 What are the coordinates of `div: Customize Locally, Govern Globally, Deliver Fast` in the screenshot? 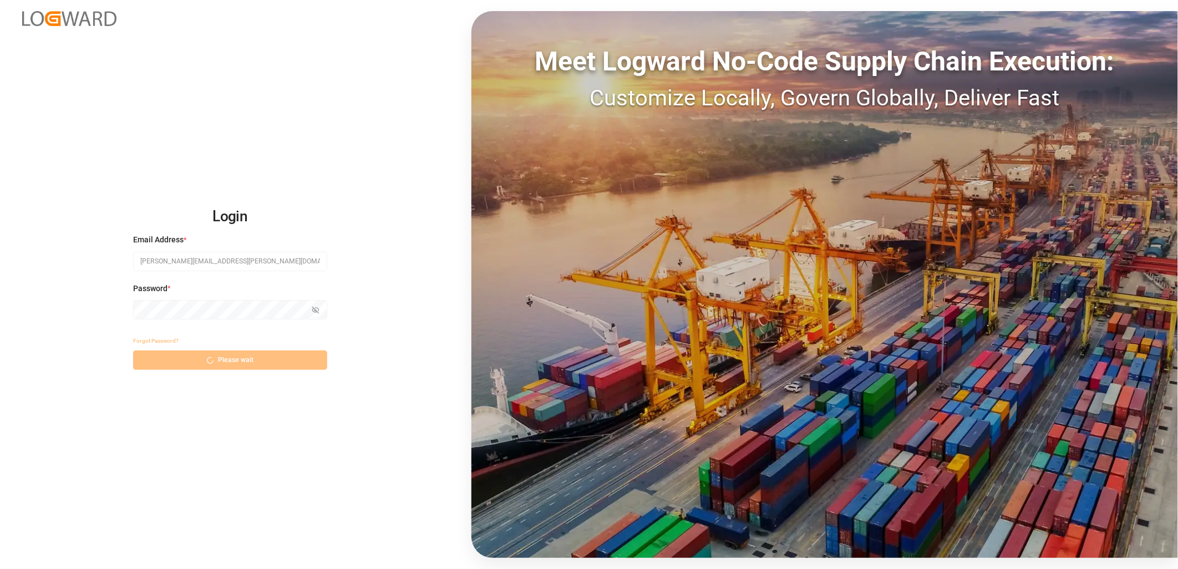 It's located at (825, 98).